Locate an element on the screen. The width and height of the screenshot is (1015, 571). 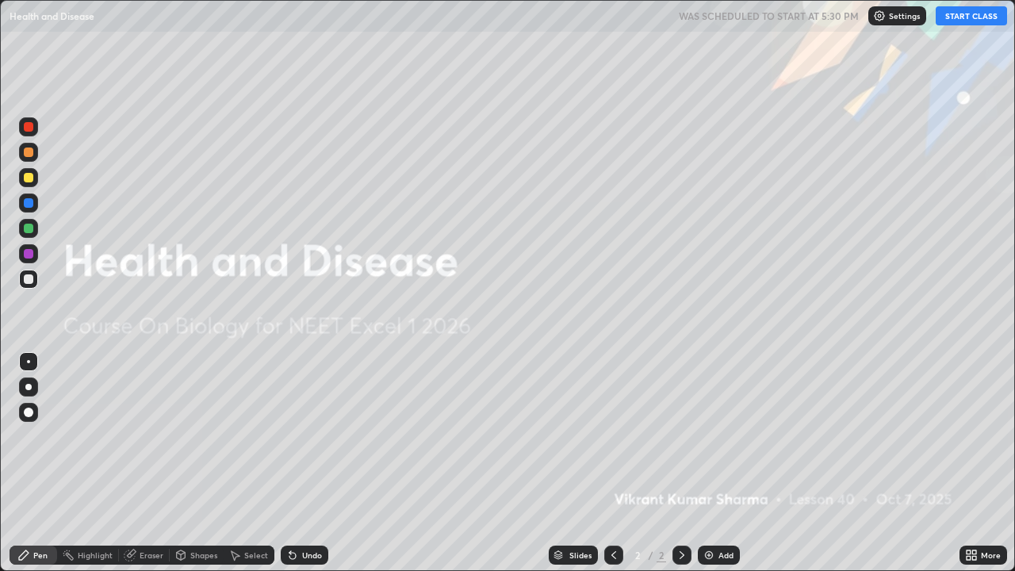
p: Settings is located at coordinates (904, 16).